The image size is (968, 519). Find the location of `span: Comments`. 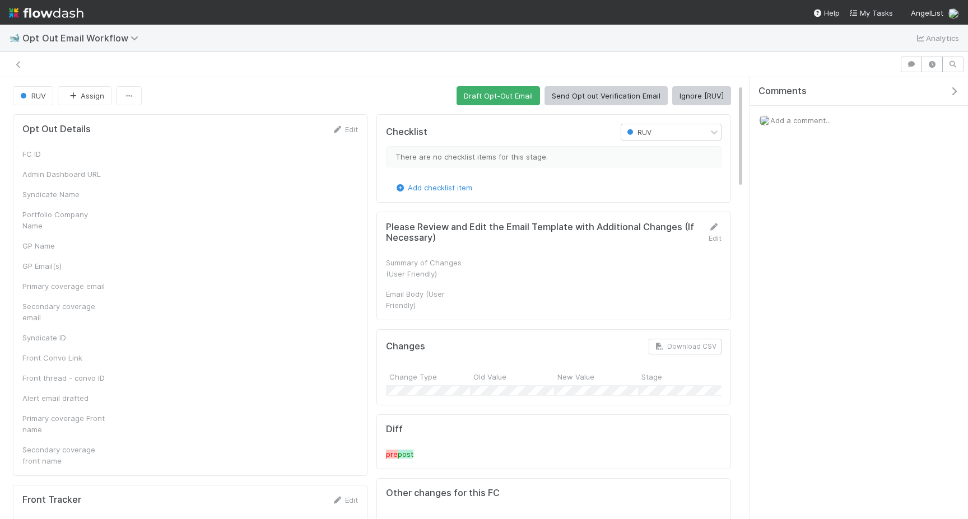

span: Comments is located at coordinates (783, 91).